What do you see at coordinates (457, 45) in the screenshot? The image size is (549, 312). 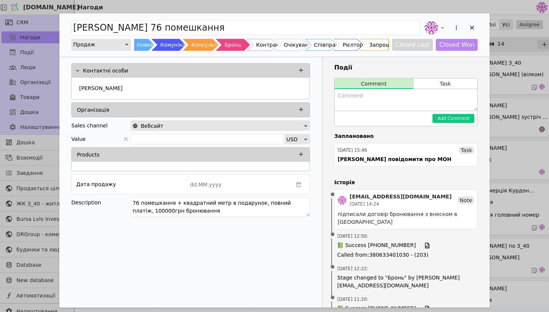 I see `button: Closed Won` at bounding box center [457, 45].